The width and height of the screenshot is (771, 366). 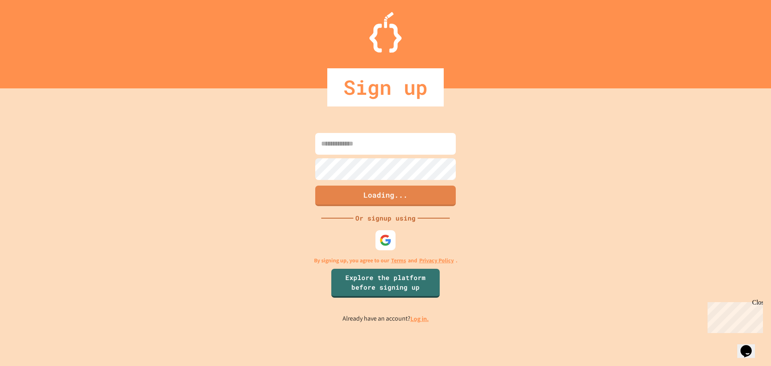 I want to click on a: Explore the platform before signing up, so click(x=385, y=283).